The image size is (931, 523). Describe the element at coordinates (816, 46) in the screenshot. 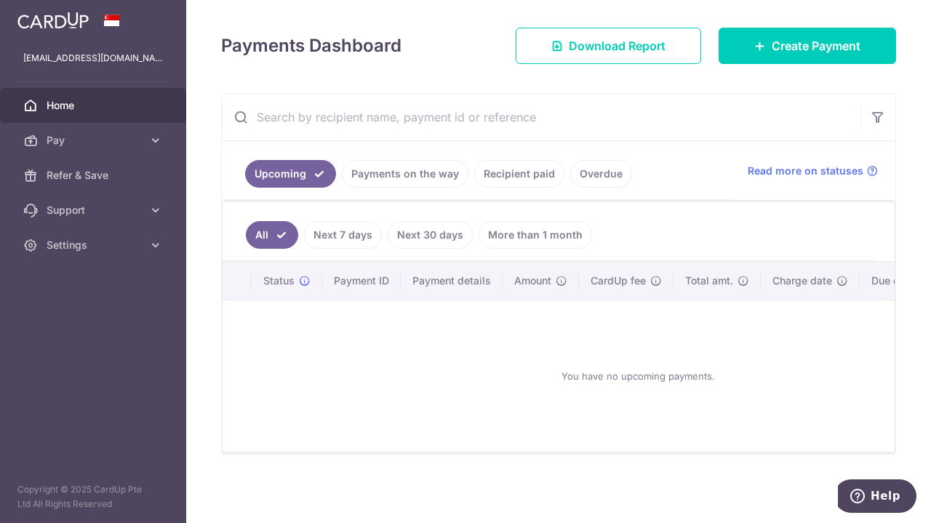

I see `span: Create Payment` at that location.